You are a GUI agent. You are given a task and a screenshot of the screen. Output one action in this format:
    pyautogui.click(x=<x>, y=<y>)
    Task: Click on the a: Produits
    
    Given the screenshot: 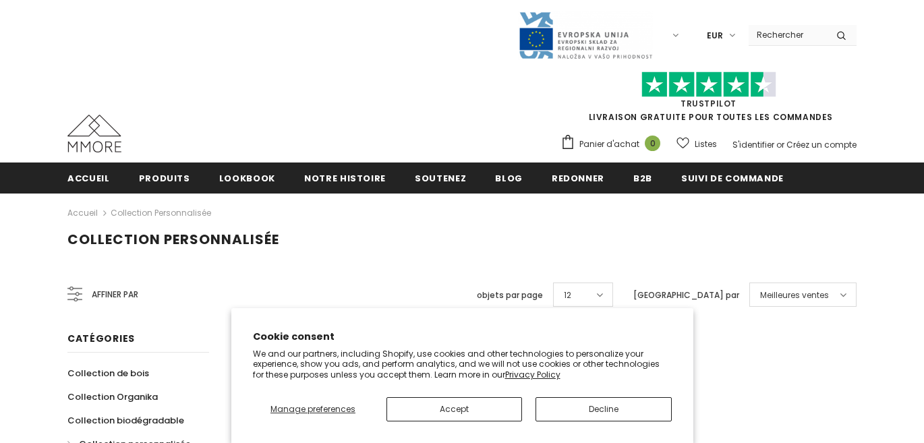 What is the action you would take?
    pyautogui.click(x=164, y=177)
    